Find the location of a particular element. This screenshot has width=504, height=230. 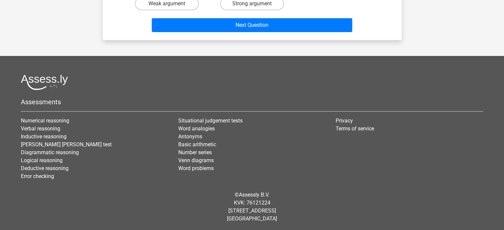

a: Error checking is located at coordinates (37, 176).